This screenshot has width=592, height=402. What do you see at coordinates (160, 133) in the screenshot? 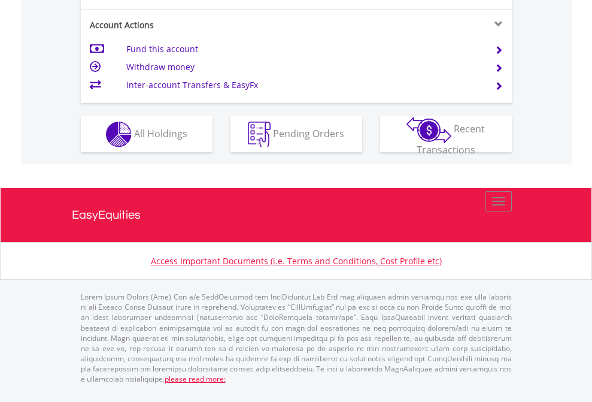
I see `span: All Holdings` at bounding box center [160, 133].